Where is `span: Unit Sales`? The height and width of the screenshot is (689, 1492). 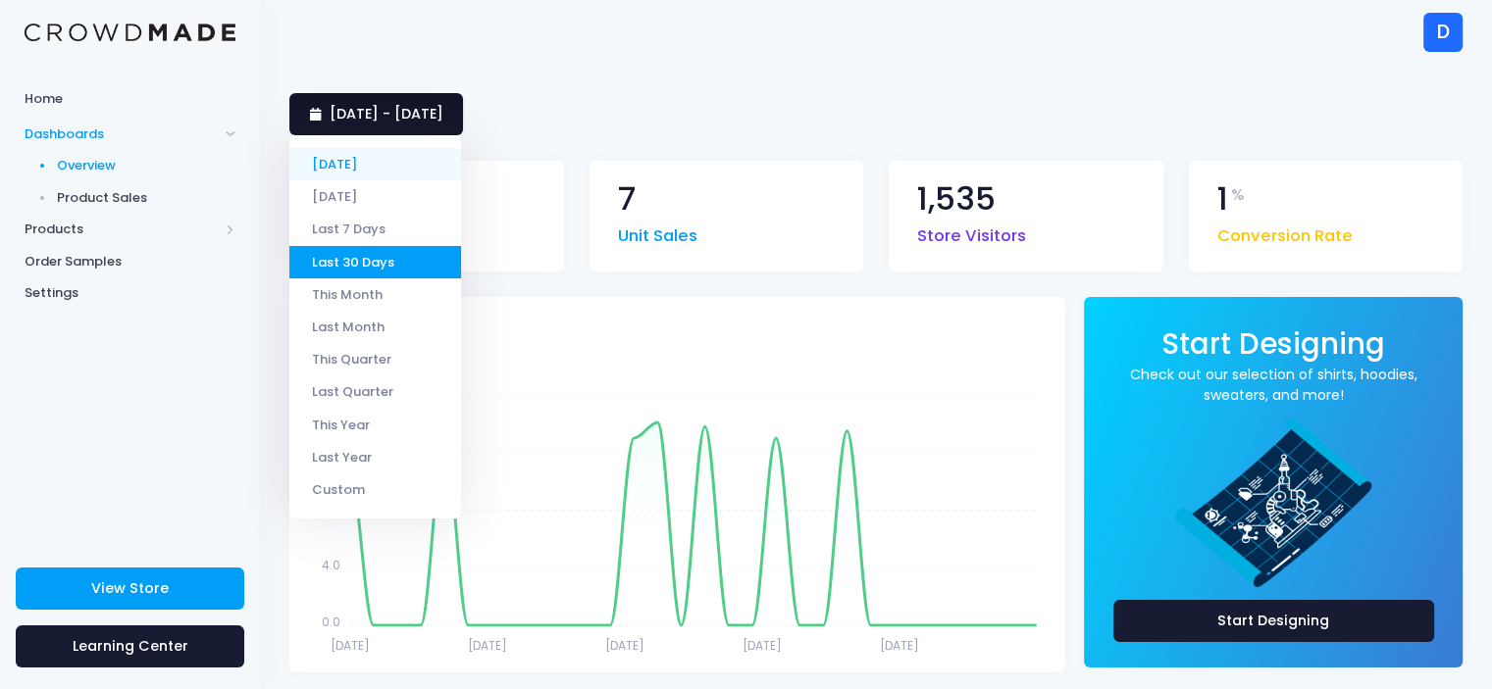 span: Unit Sales is located at coordinates (657, 231).